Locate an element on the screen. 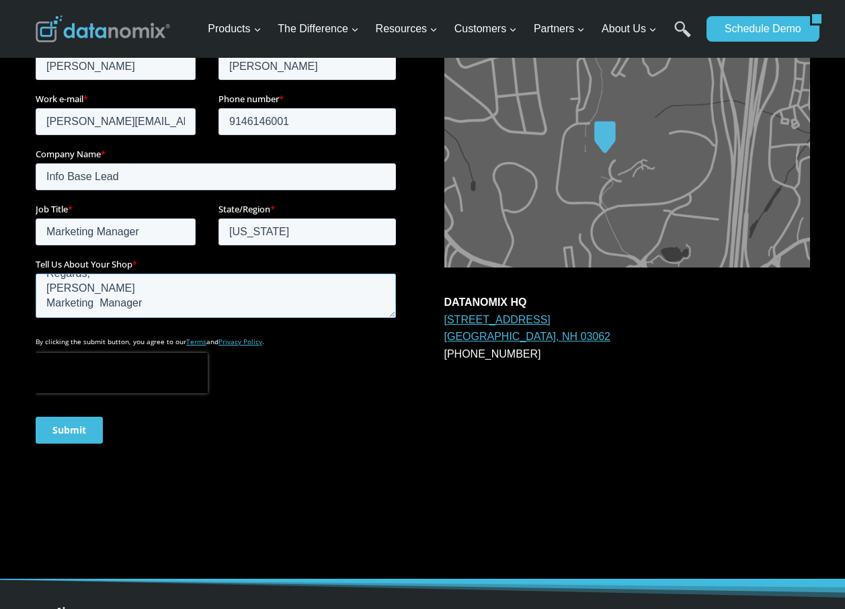  img: Datanomix is located at coordinates (103, 29).